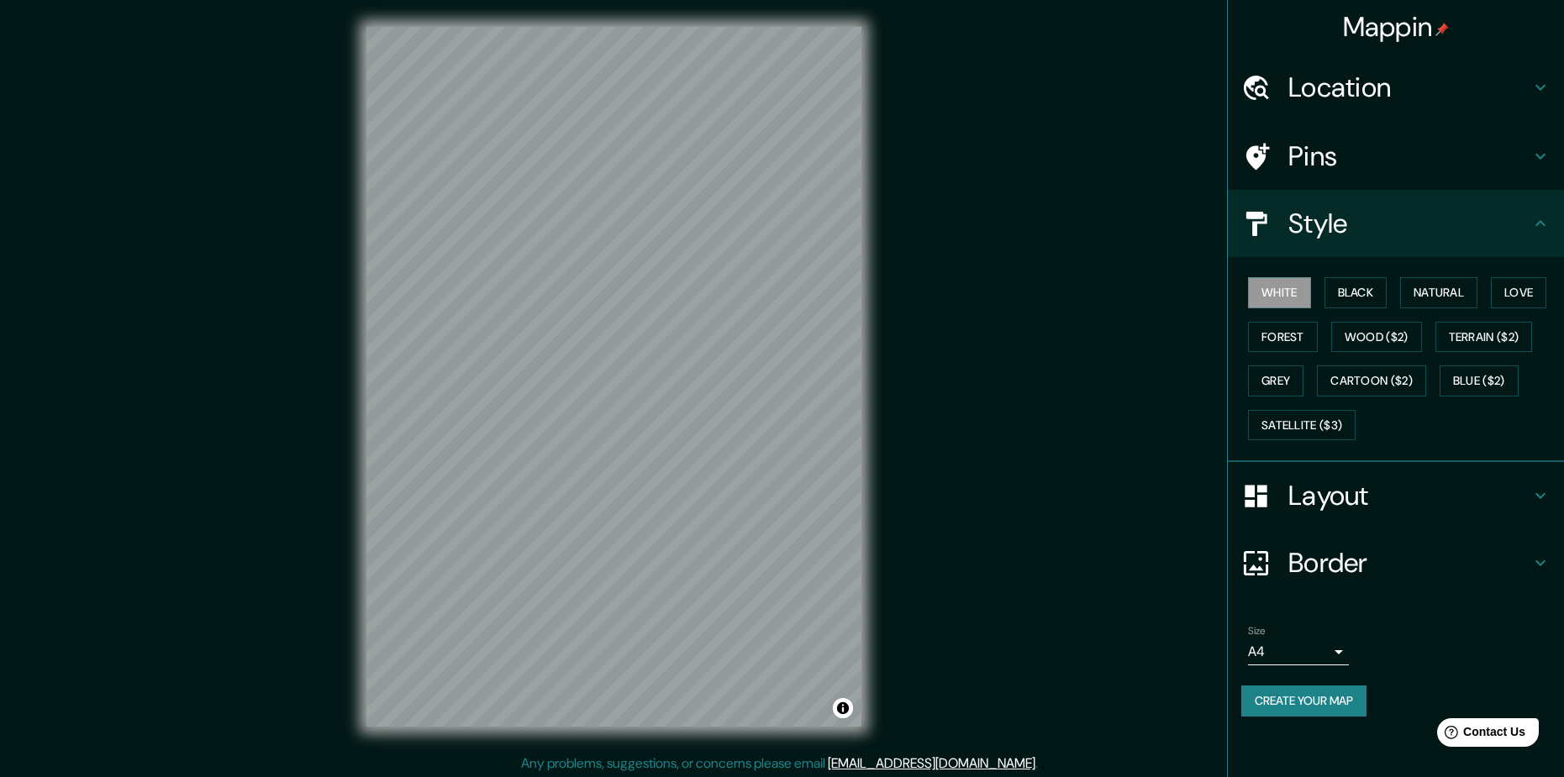  I want to click on div: A4, so click(1298, 652).